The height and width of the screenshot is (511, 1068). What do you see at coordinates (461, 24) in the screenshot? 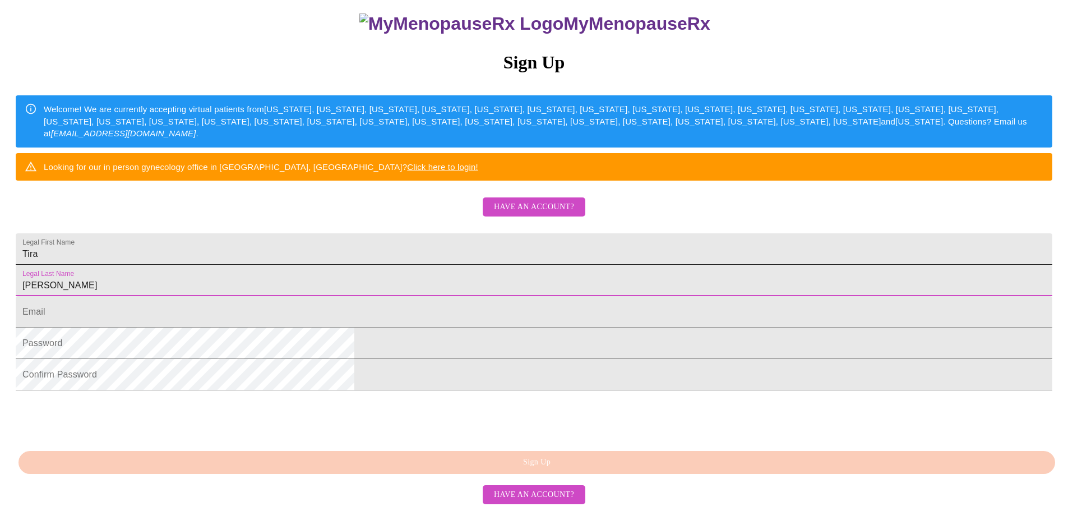
I see `img: MyMenopauseRx Logo` at bounding box center [461, 24].